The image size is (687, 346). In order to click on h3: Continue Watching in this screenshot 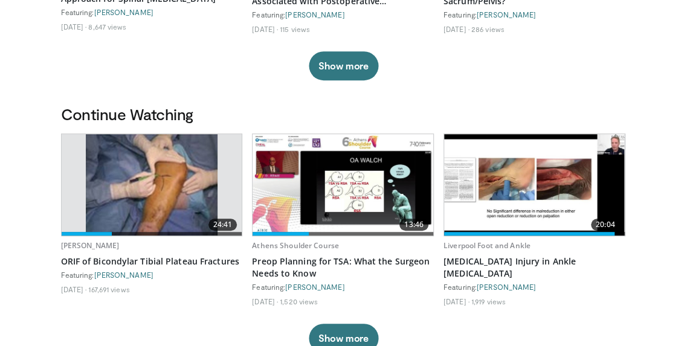, I will do `click(344, 114)`.